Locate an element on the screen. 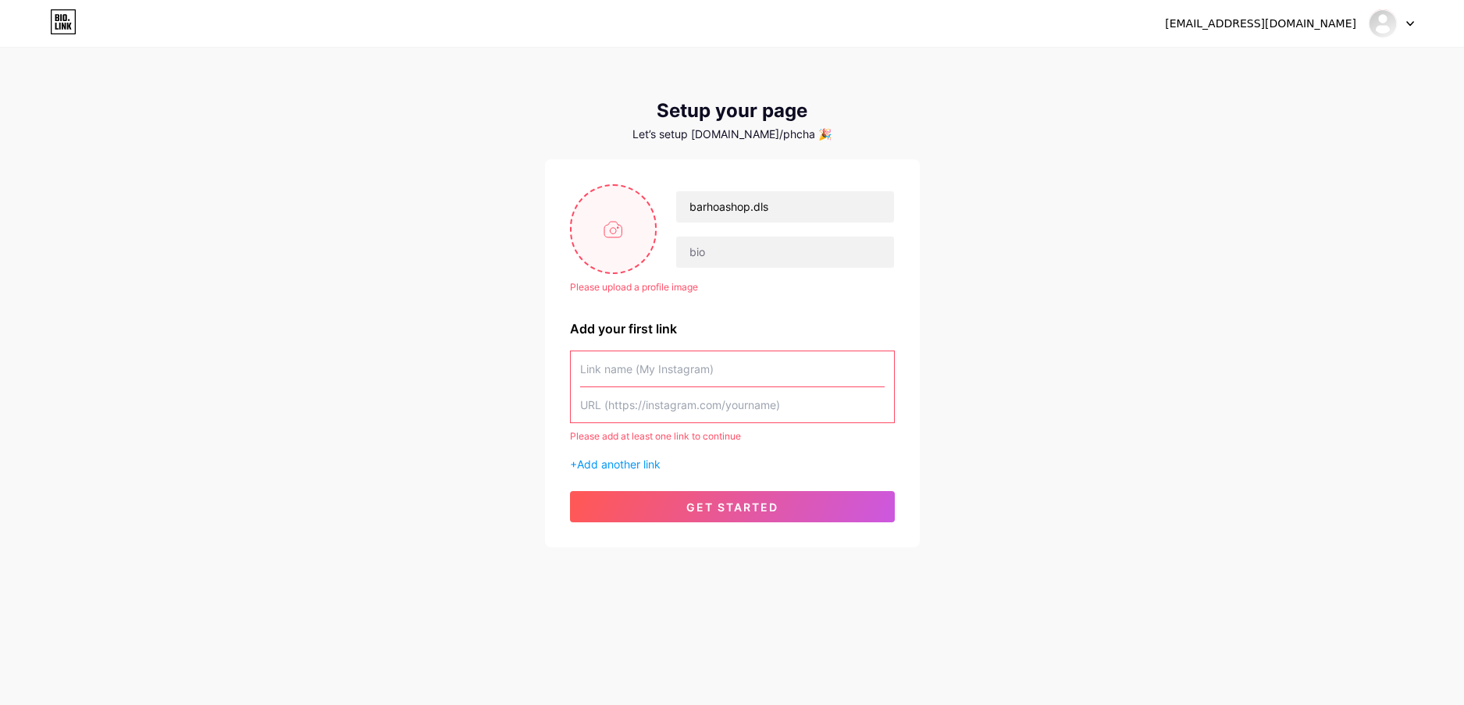 Image resolution: width=1464 pixels, height=705 pixels. div: Please add at least one link to continue is located at coordinates (732, 437).